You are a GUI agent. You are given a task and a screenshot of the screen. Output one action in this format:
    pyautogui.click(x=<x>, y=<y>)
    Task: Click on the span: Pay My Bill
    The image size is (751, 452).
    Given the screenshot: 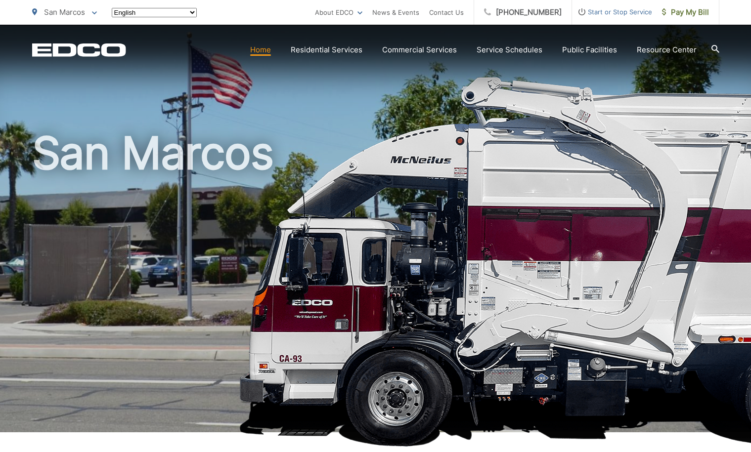 What is the action you would take?
    pyautogui.click(x=685, y=12)
    